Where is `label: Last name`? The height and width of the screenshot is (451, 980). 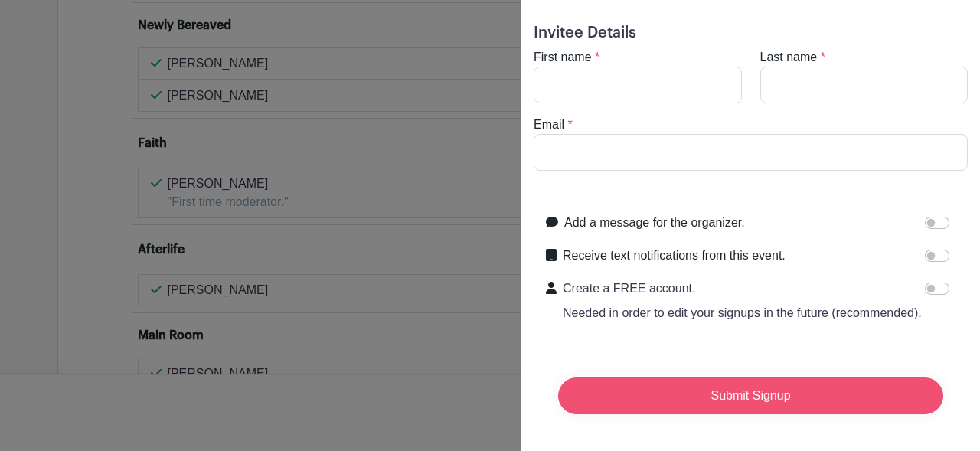 label: Last name is located at coordinates (789, 57).